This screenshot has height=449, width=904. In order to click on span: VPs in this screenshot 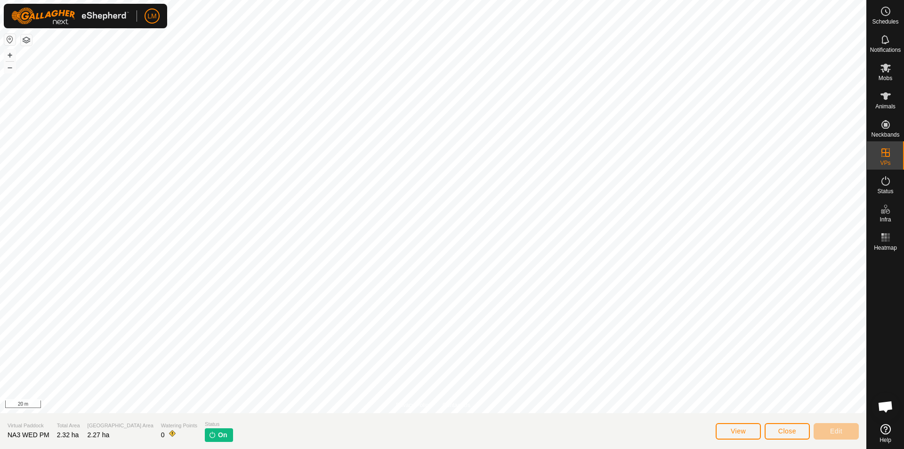, I will do `click(885, 163)`.